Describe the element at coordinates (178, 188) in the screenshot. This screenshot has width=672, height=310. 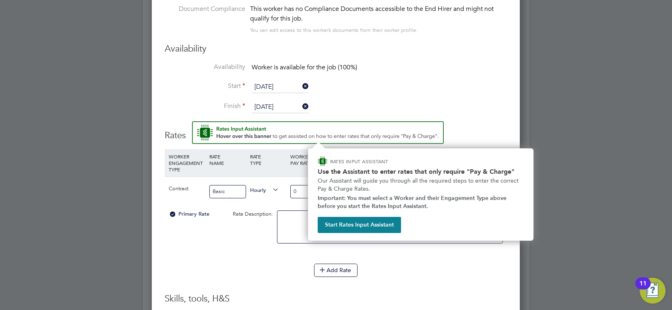
I see `span: Contract` at that location.